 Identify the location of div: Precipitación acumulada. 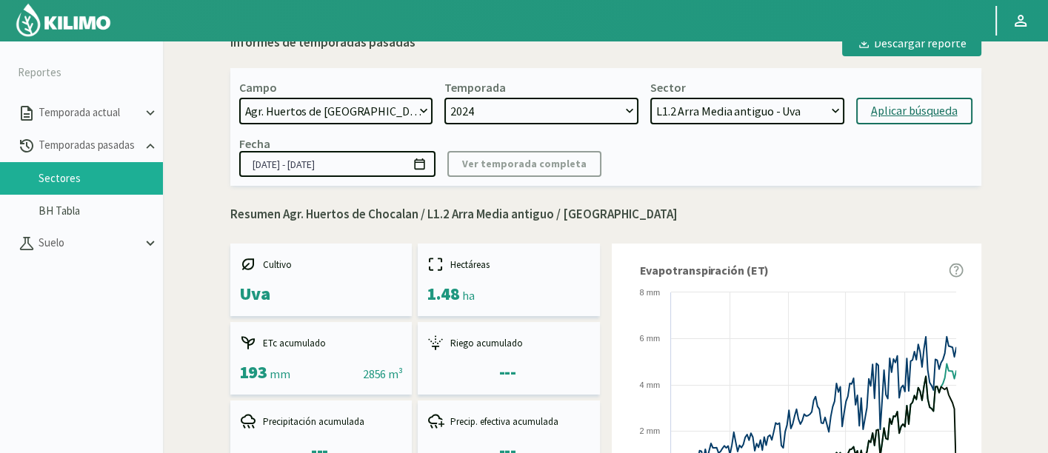
(321, 421).